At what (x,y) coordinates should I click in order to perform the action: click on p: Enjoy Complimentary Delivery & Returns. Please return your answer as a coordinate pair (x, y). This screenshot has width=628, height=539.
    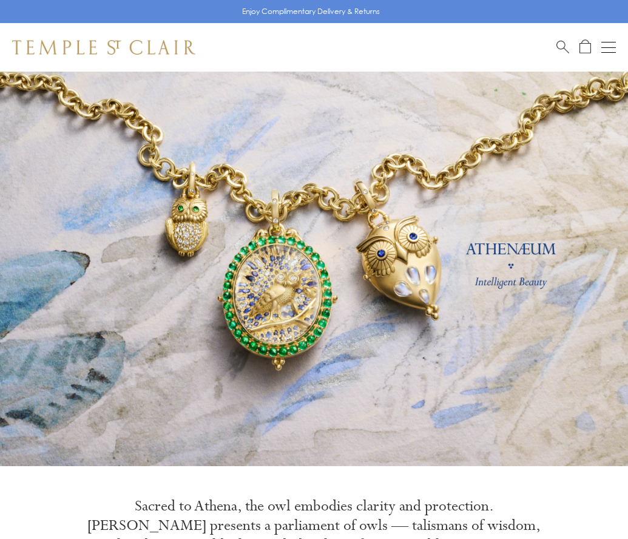
    Looking at the image, I should click on (311, 12).